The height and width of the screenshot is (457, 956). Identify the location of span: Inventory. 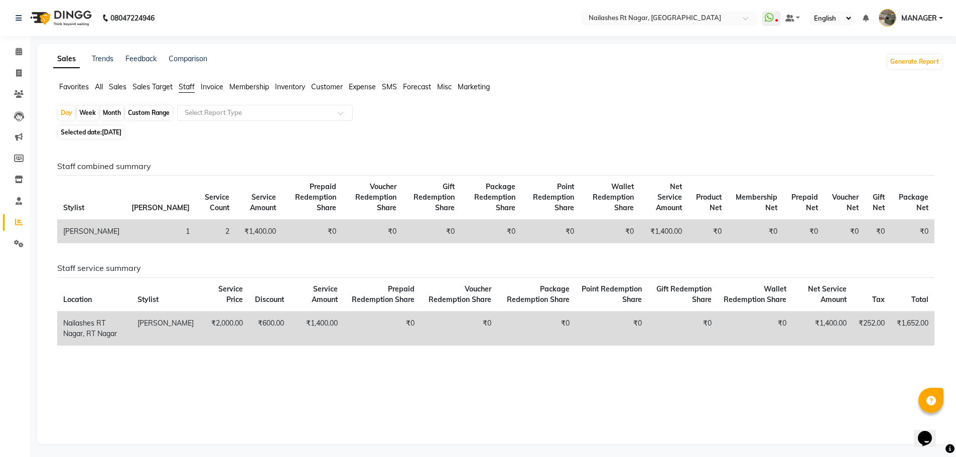
(290, 87).